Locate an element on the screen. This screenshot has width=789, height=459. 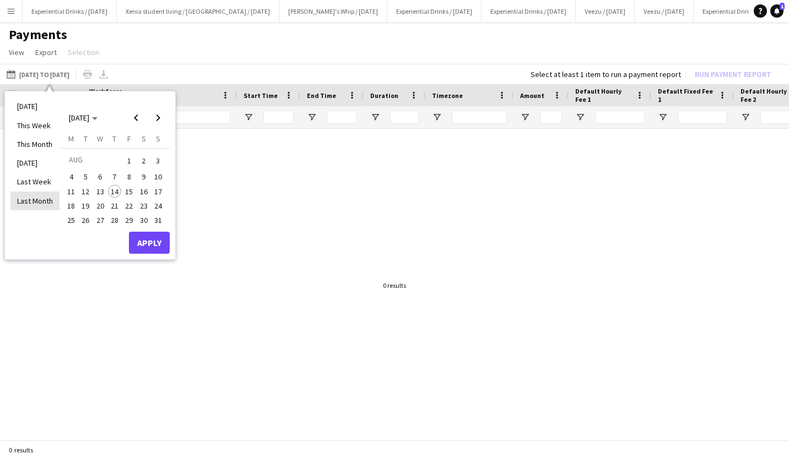
button: 15-08-2025 is located at coordinates (129, 191).